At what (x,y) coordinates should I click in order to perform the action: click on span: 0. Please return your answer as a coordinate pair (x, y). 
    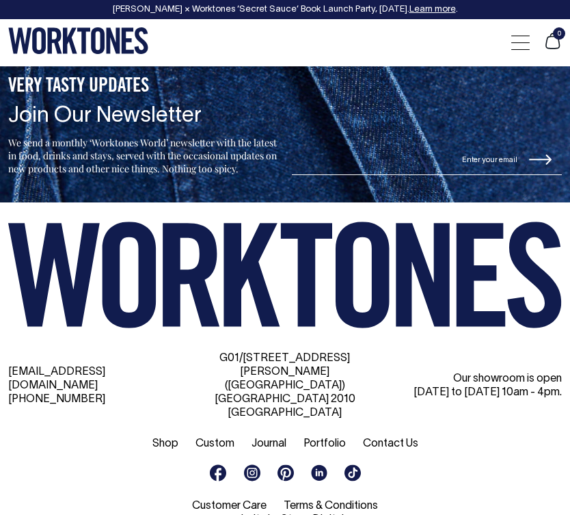
    Looking at the image, I should click on (559, 34).